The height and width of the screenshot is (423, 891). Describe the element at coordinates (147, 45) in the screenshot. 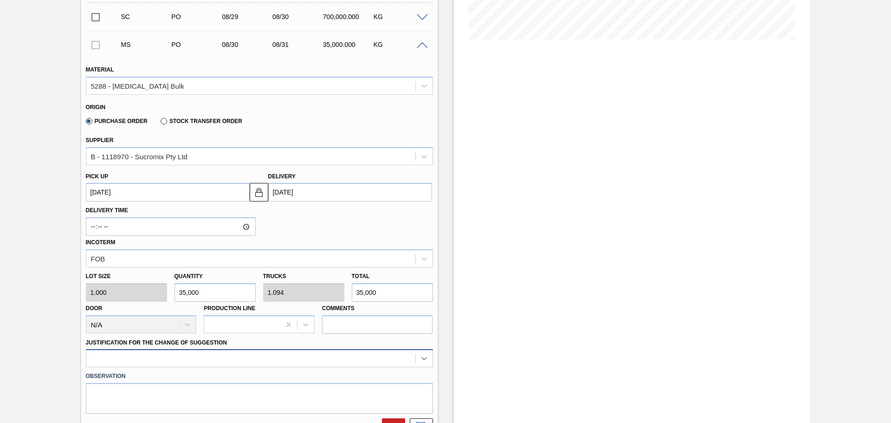

I see `div: Manual Suggestion` at that location.